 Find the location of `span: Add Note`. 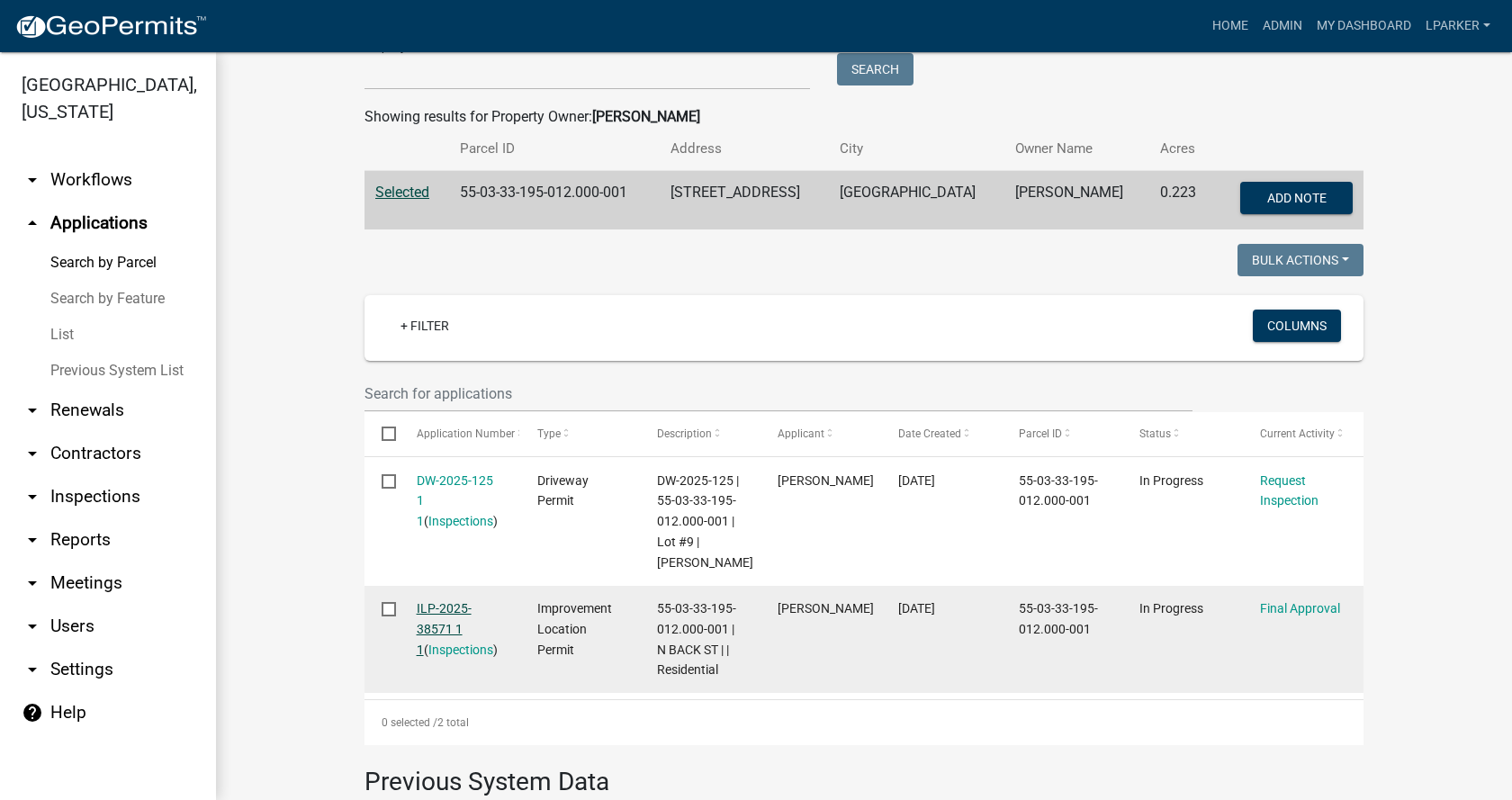

span: Add Note is located at coordinates (1295, 198).